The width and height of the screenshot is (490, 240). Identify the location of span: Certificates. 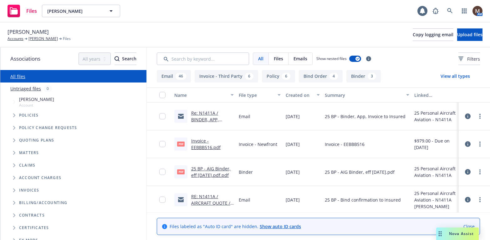
(34, 228).